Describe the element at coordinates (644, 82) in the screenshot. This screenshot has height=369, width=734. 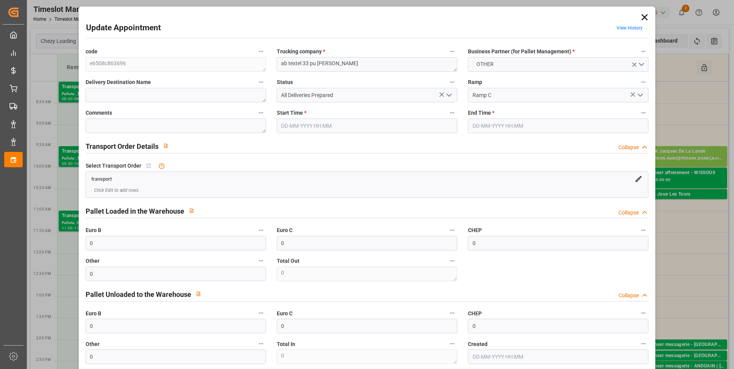
I see `button: Ramp` at that location.